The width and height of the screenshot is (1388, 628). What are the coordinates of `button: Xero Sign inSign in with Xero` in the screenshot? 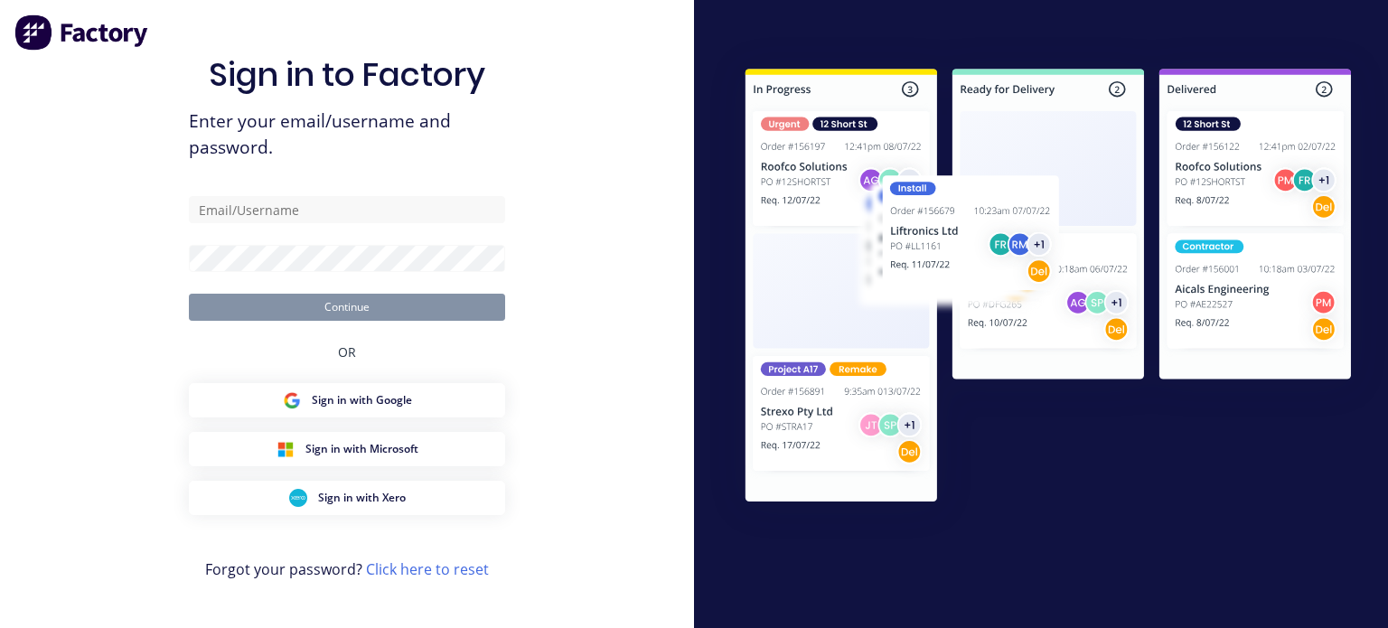 It's located at (347, 498).